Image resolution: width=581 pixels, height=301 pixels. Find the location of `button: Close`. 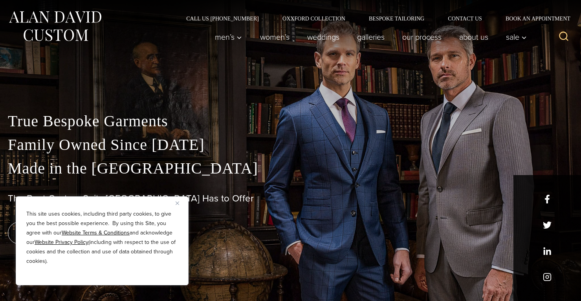

button: Close is located at coordinates (180, 203).